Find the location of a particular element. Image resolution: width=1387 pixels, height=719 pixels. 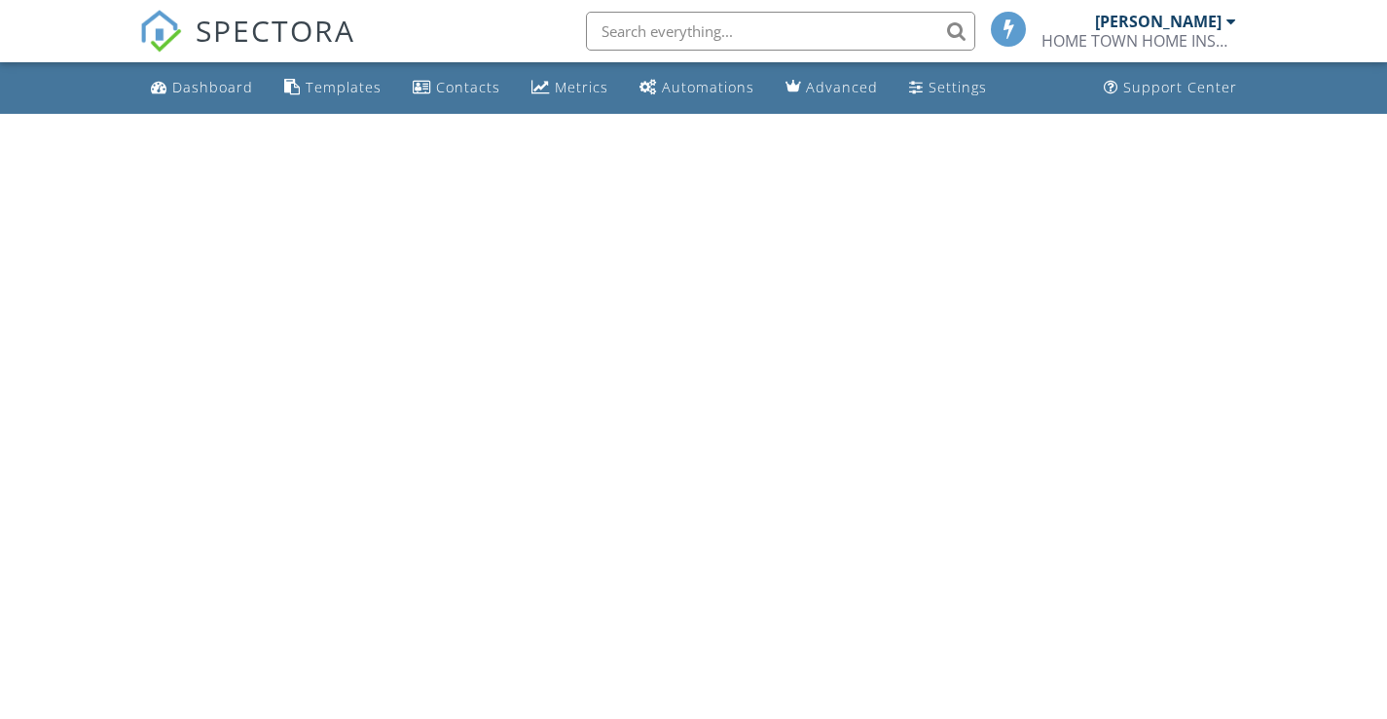

a: Contacts is located at coordinates (456, 88).